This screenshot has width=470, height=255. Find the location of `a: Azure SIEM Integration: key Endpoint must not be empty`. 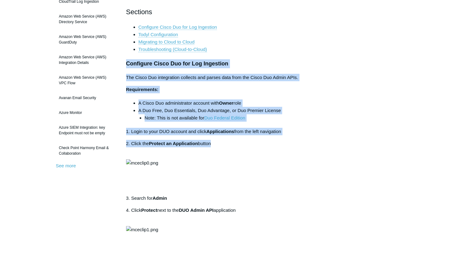

a: Azure SIEM Integration: key Endpoint must not be empty is located at coordinates (86, 130).